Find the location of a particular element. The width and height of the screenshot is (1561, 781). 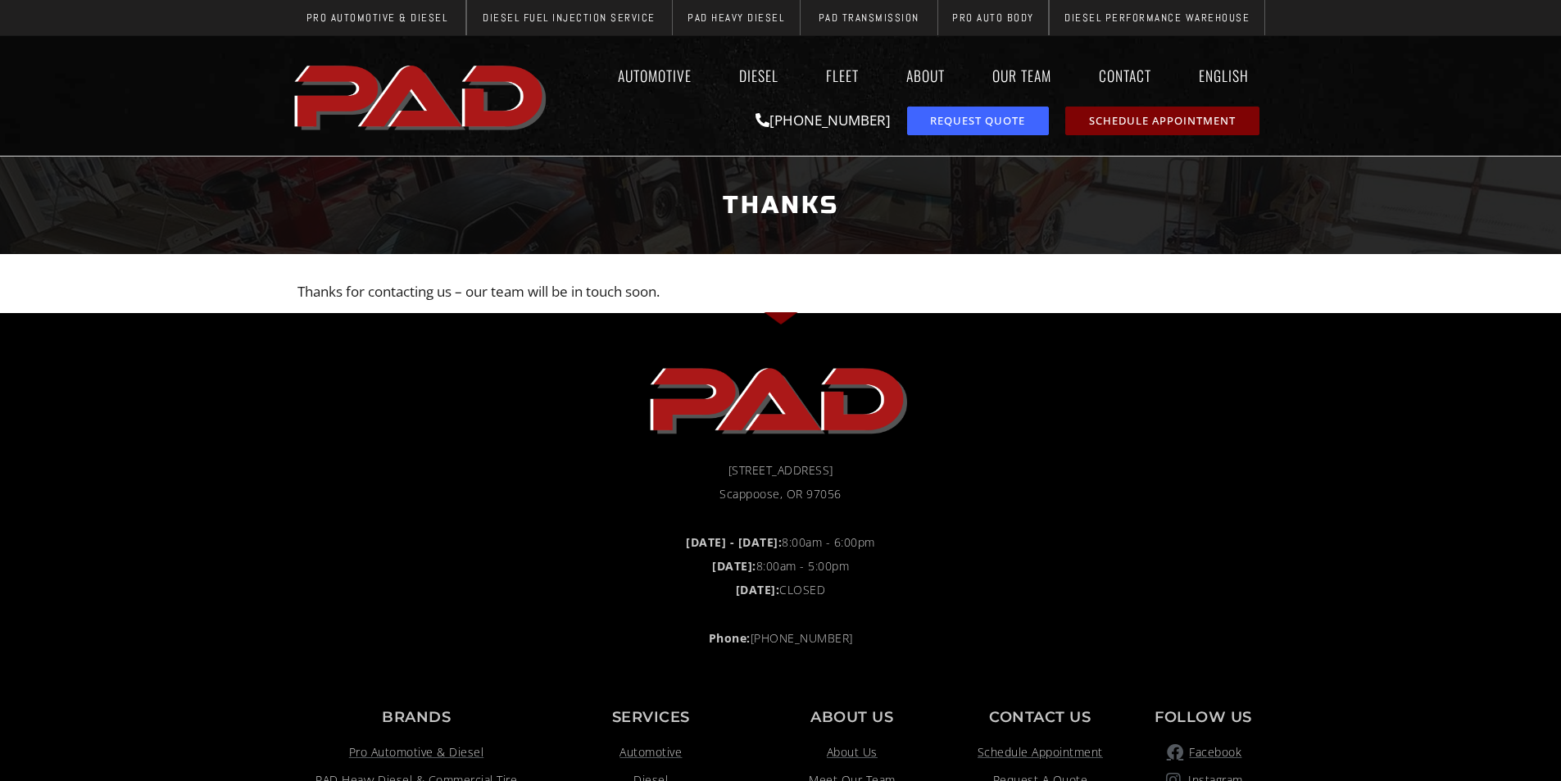

p: Thanks for contacting us – our team will be in touch soon. is located at coordinates (781, 292).